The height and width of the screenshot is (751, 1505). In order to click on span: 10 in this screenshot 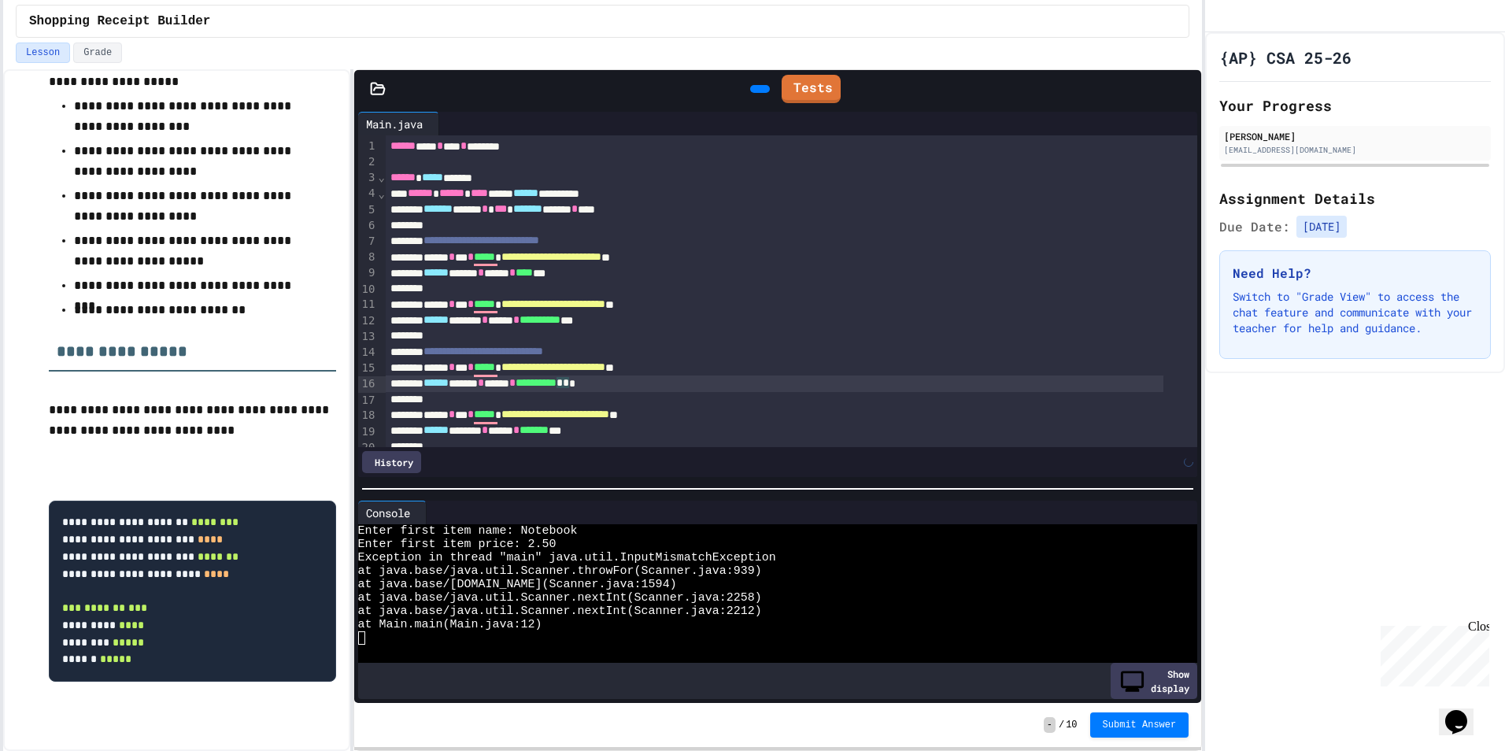, I will do `click(1071, 725)`.